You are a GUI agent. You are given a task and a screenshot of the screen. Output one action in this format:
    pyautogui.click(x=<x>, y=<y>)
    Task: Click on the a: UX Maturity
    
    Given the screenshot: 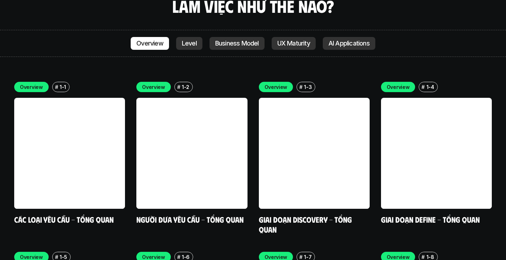 What is the action you would take?
    pyautogui.click(x=294, y=43)
    